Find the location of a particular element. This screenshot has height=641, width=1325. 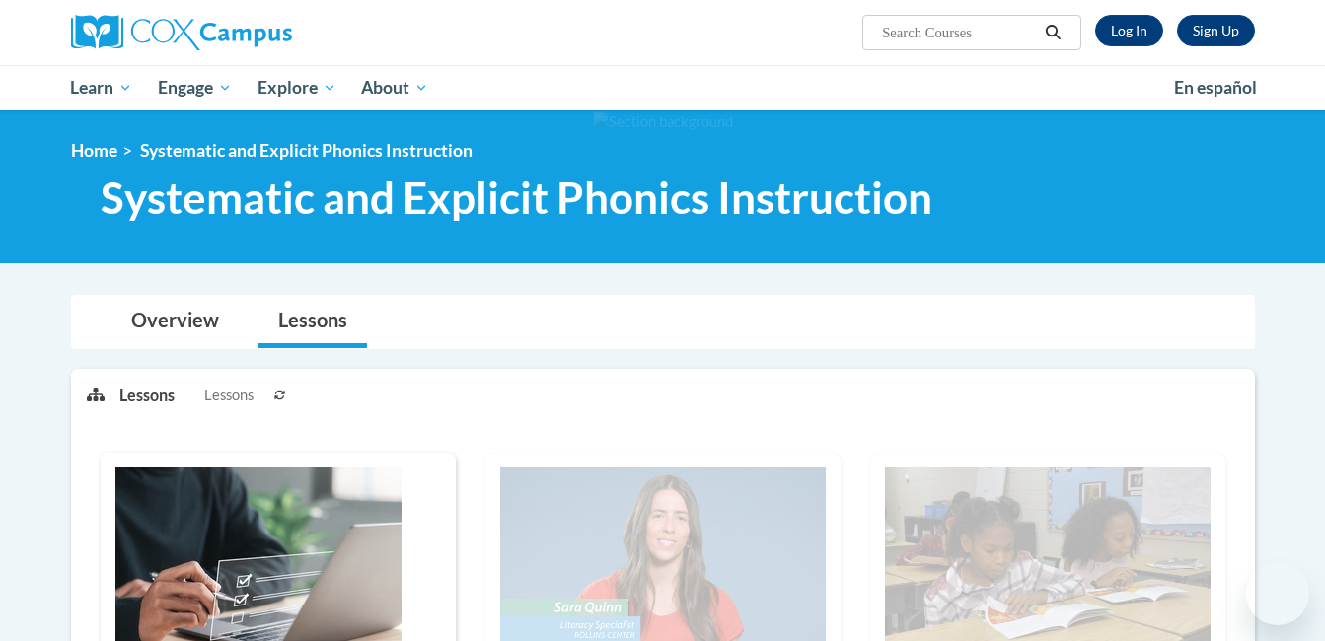

a: En español is located at coordinates (1215, 88).